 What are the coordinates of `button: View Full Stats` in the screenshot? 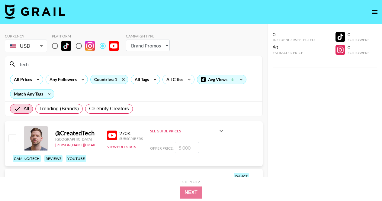 It's located at (121, 147).